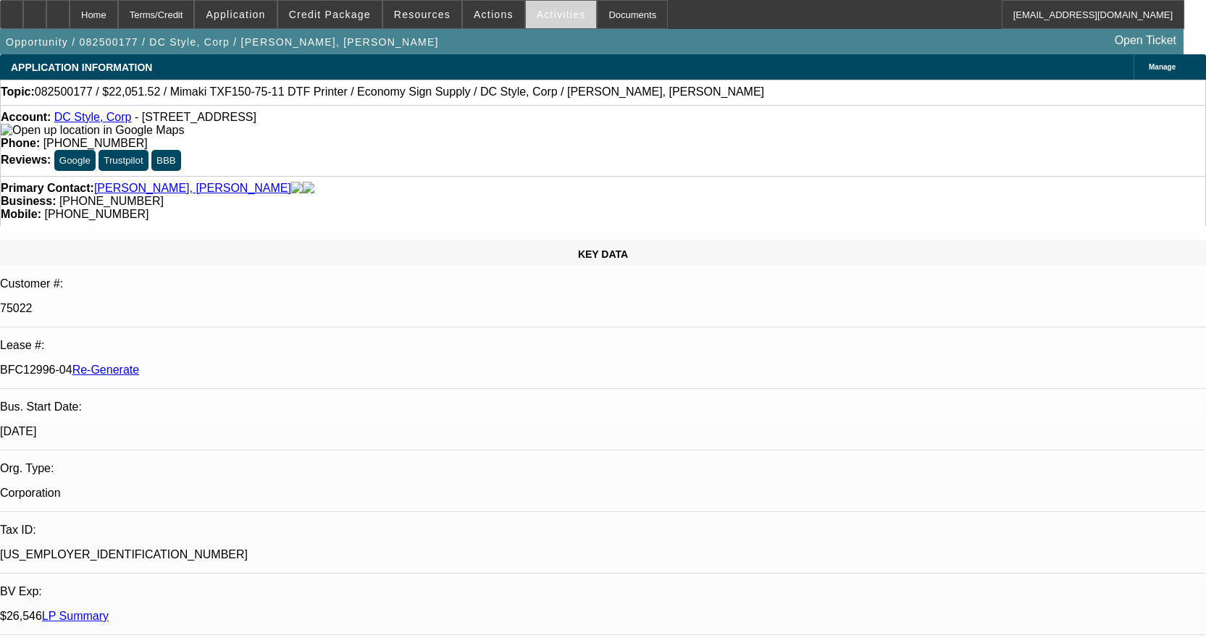  I want to click on span: Manage, so click(1162, 67).